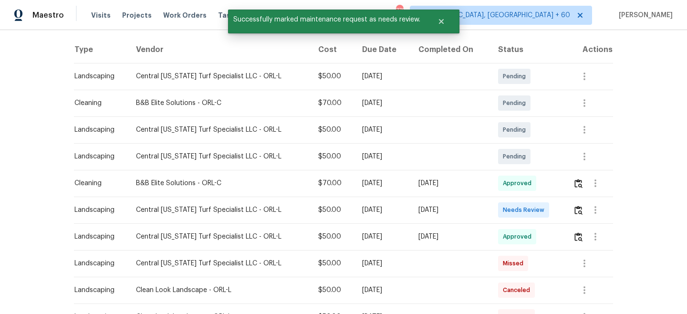  Describe the element at coordinates (514, 263) in the screenshot. I see `span: Missed` at that location.